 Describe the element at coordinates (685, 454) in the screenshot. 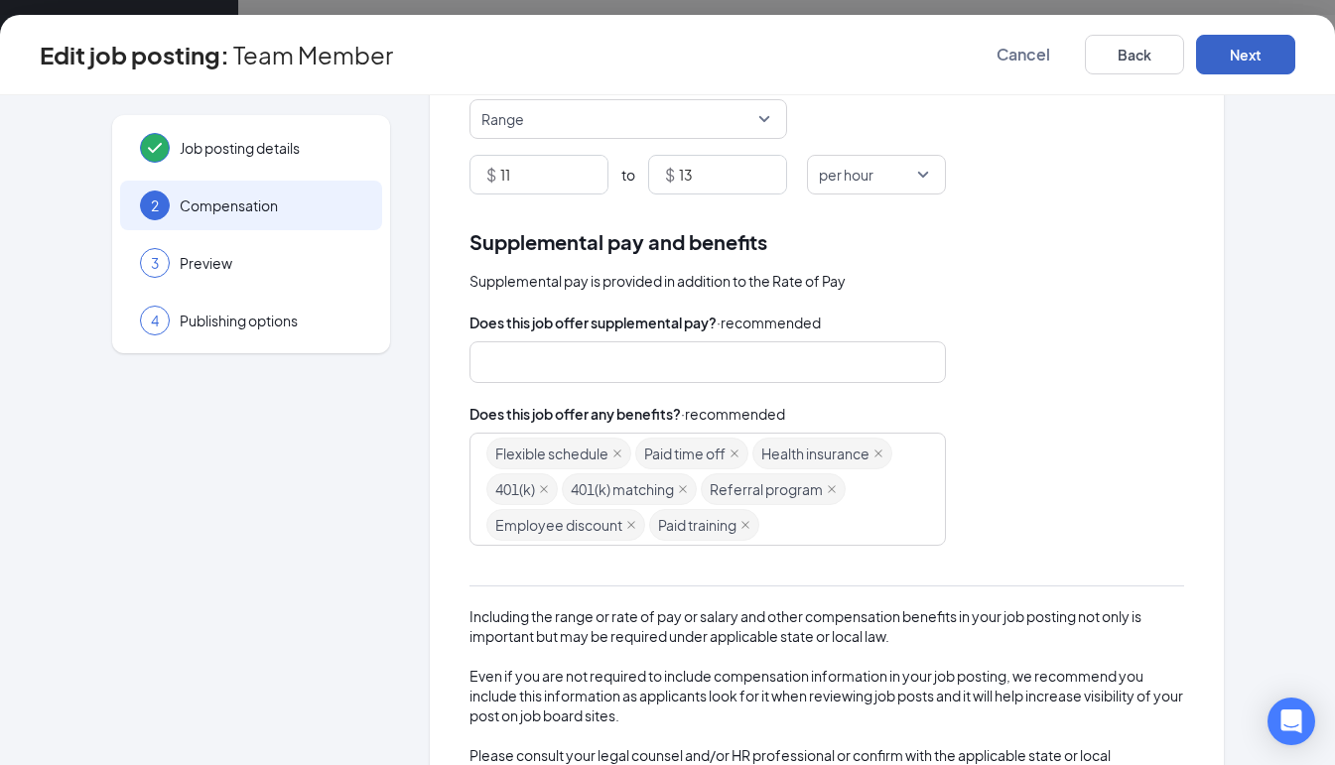

I see `span: Paid time off` at that location.